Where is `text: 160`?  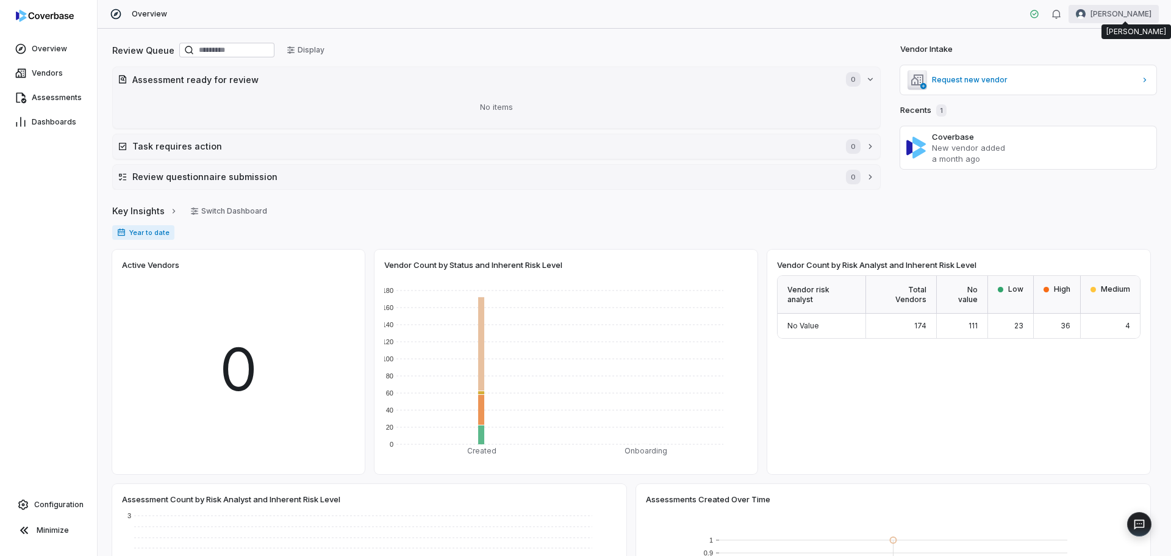 text: 160 is located at coordinates (388, 307).